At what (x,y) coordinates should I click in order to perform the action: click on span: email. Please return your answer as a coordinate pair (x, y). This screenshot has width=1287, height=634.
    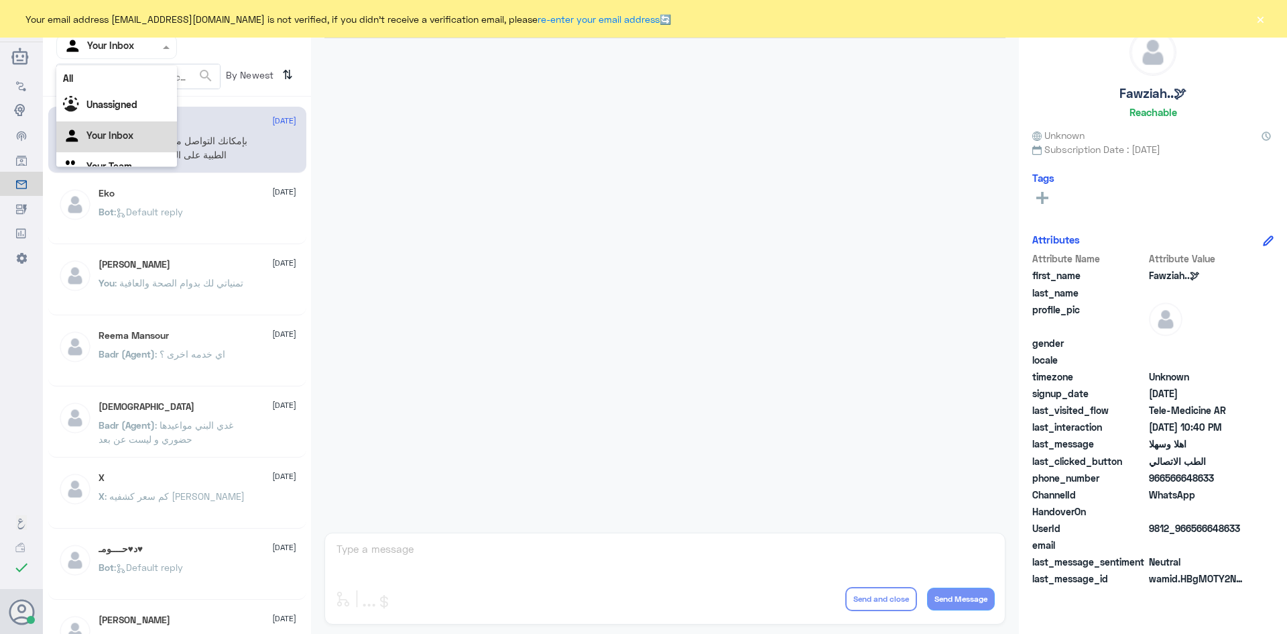
    Looking at the image, I should click on (1090, 545).